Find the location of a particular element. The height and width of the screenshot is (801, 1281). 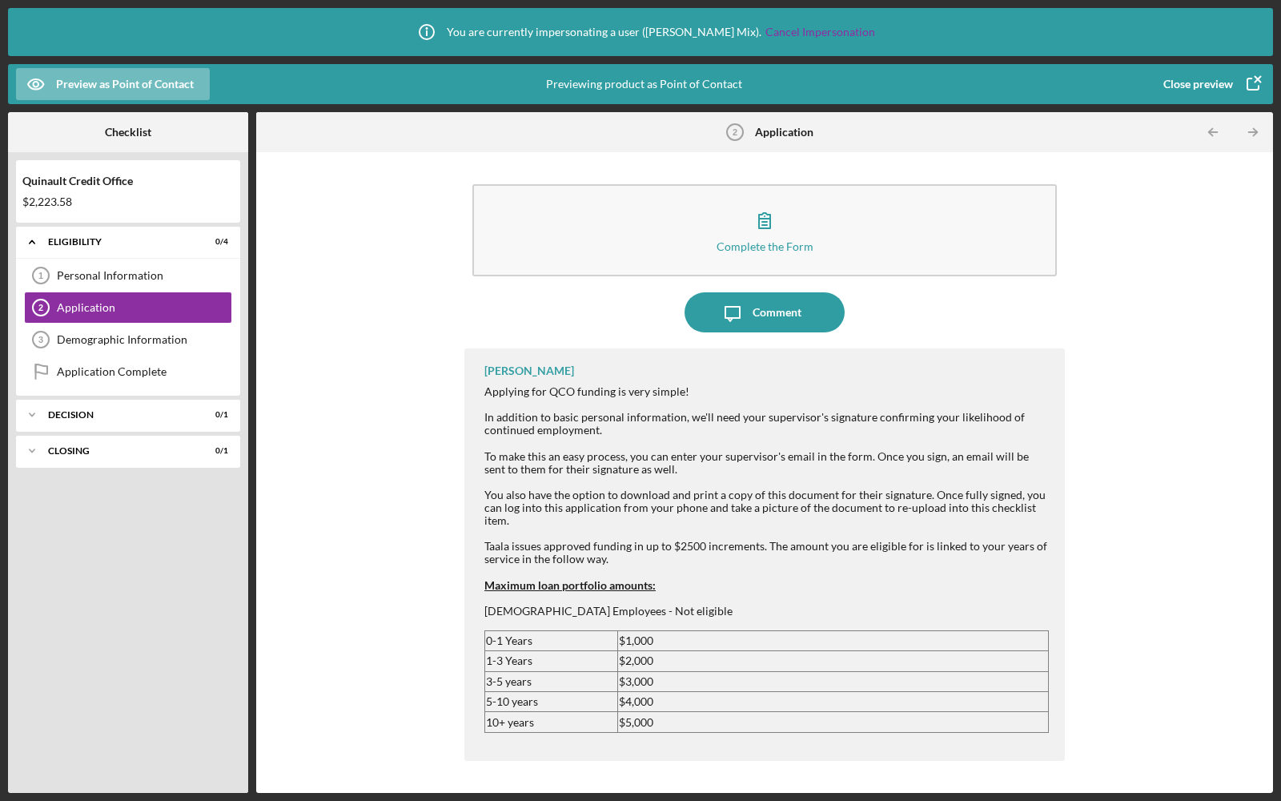

div: Comment is located at coordinates (777, 312).